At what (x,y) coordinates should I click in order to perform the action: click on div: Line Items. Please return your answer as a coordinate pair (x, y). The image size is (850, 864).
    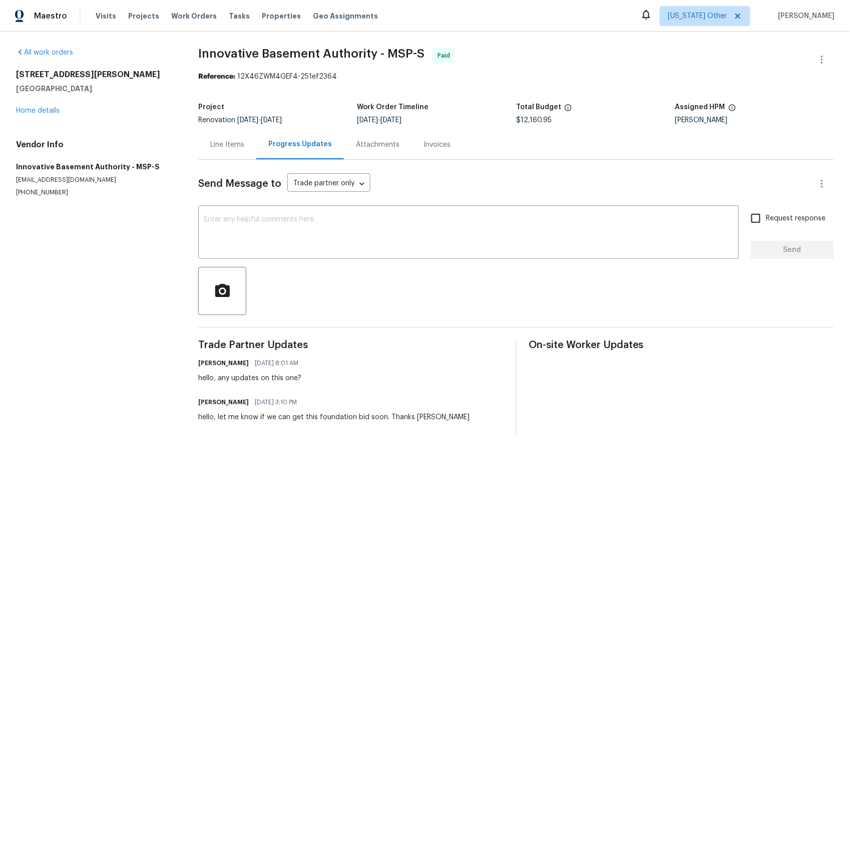
    Looking at the image, I should click on (227, 145).